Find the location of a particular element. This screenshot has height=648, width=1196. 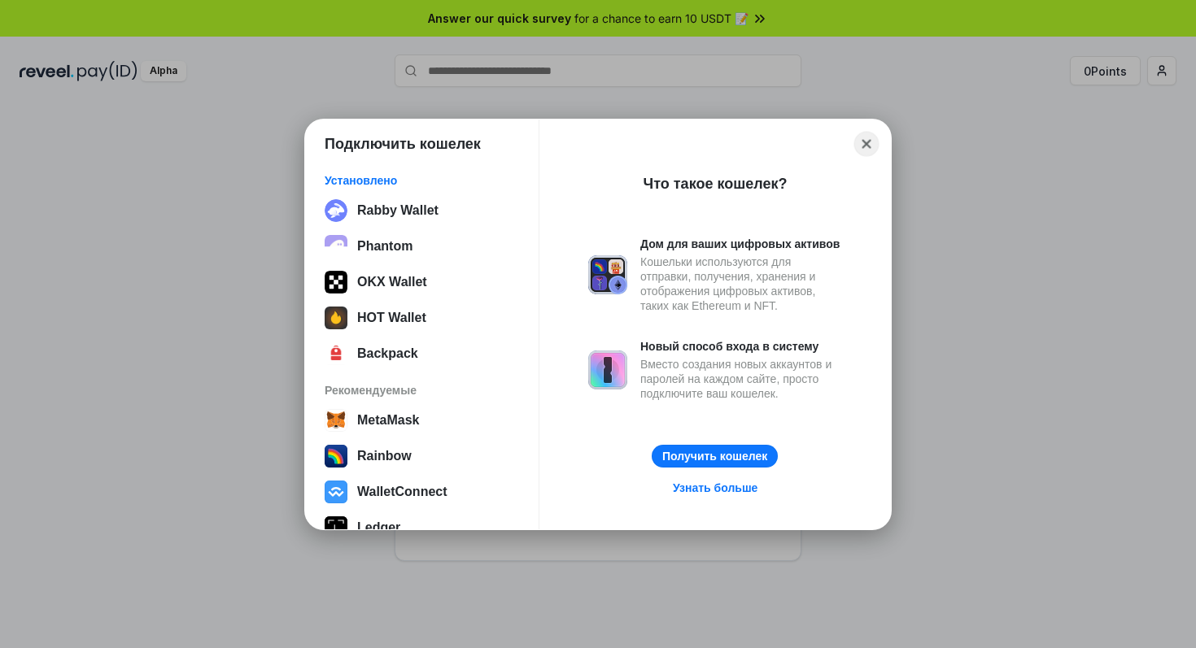

img: svg+xml,%3Csvg%20xmlns%3D%22http%3A%2F%2Fwww.w3.org%2F2000%2Fsvg%22%20width%3D%2228%22%20height%3... is located at coordinates (336, 528).